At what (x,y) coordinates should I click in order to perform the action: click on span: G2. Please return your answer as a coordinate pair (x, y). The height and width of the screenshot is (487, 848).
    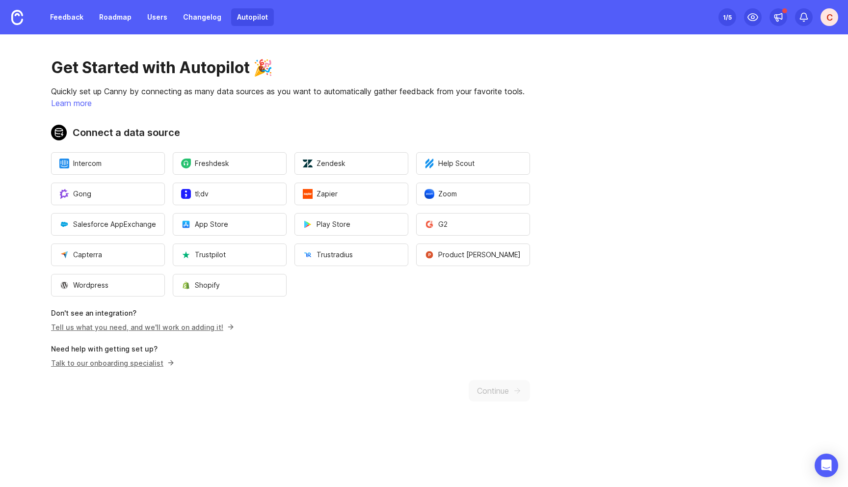
    Looking at the image, I should click on (436, 224).